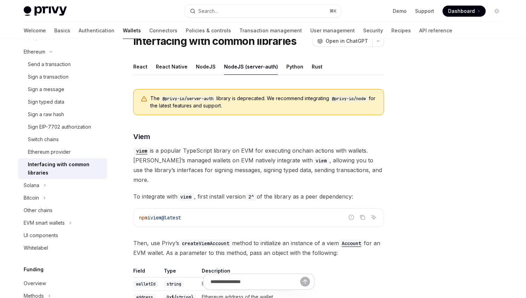 The image size is (526, 298). What do you see at coordinates (206, 244) in the screenshot?
I see `code: createViemAccount` at bounding box center [206, 244].